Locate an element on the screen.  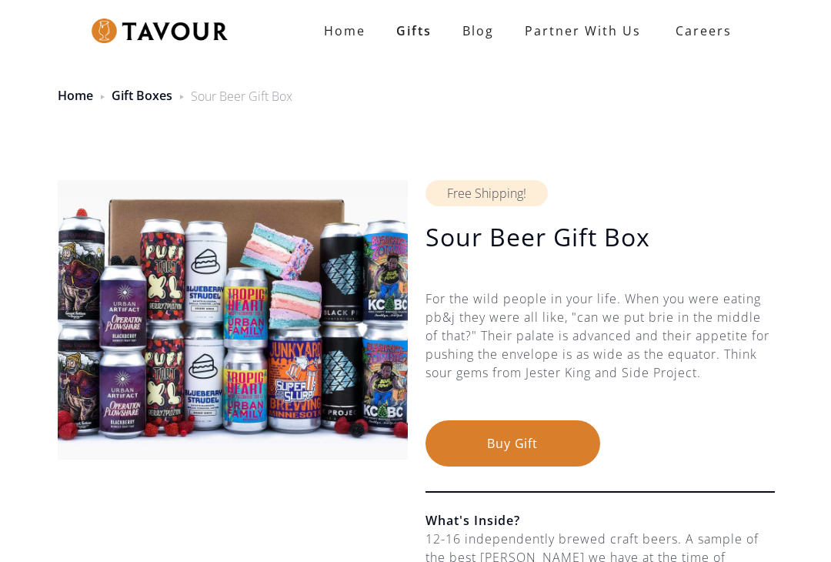
strong: Home is located at coordinates (345, 31).